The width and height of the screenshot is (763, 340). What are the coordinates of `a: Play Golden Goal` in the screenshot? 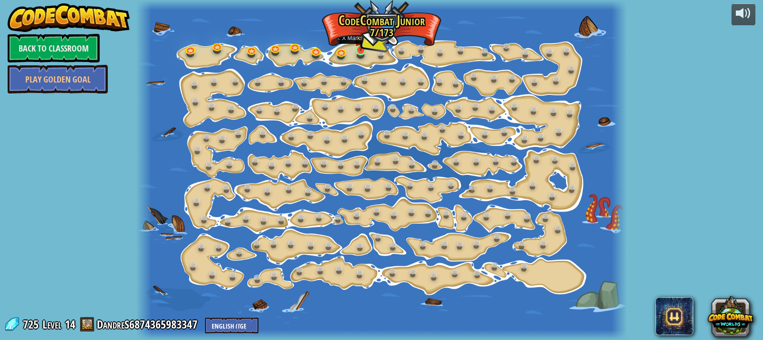 It's located at (58, 79).